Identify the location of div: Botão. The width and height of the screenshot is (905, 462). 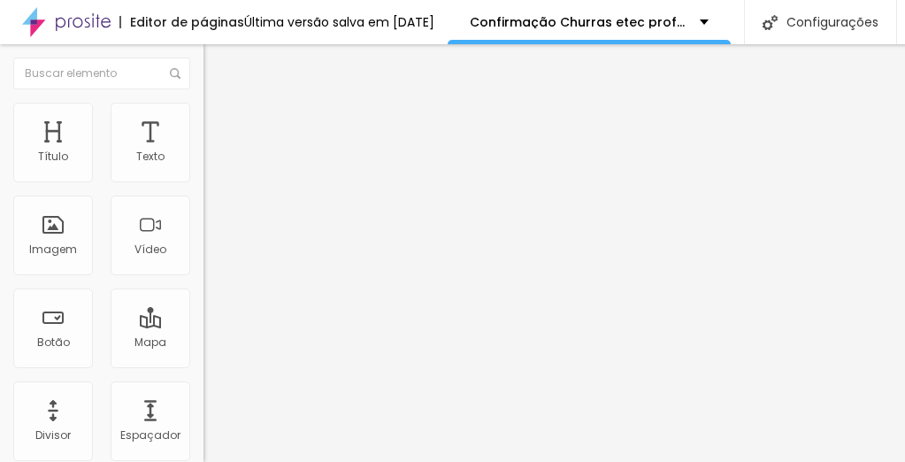
(53, 342).